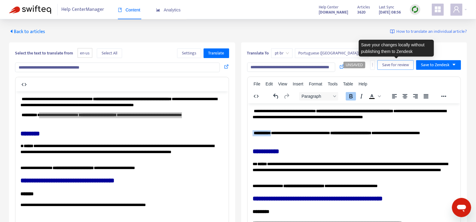 The width and height of the screenshot is (476, 222). Describe the element at coordinates (426, 96) in the screenshot. I see `button: Justify` at that location.